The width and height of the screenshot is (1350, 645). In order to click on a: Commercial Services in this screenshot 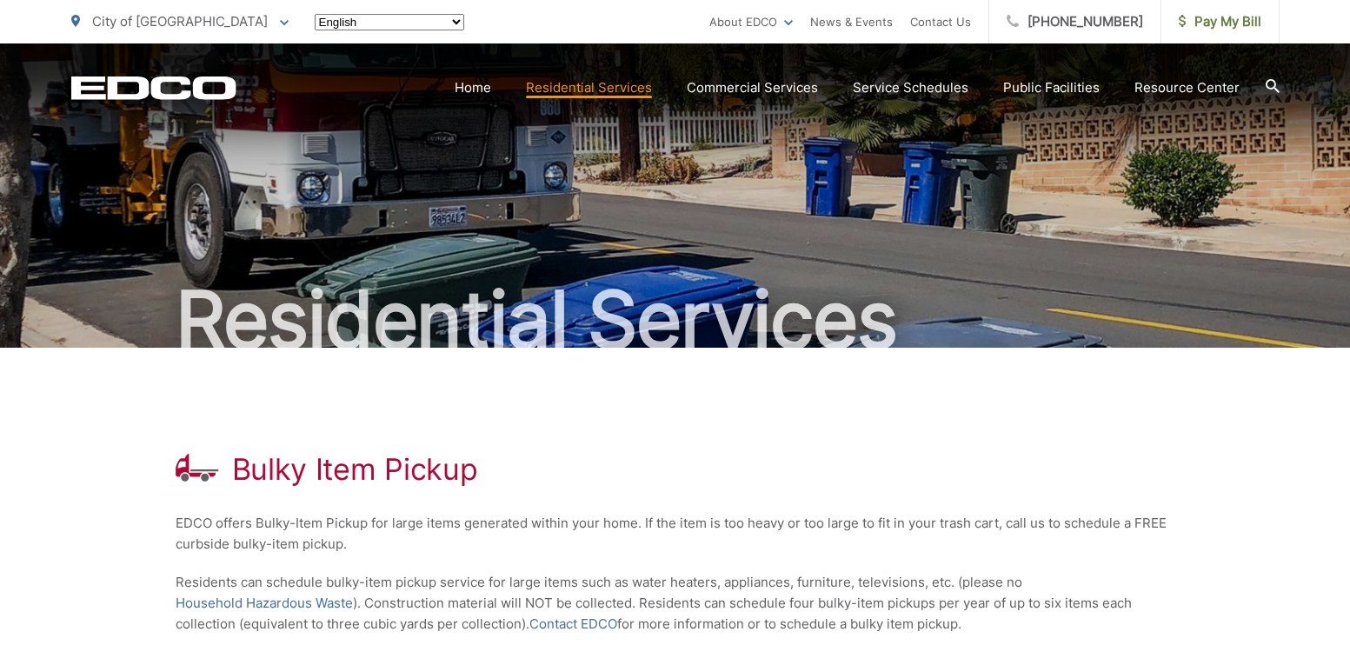, I will do `click(752, 88)`.